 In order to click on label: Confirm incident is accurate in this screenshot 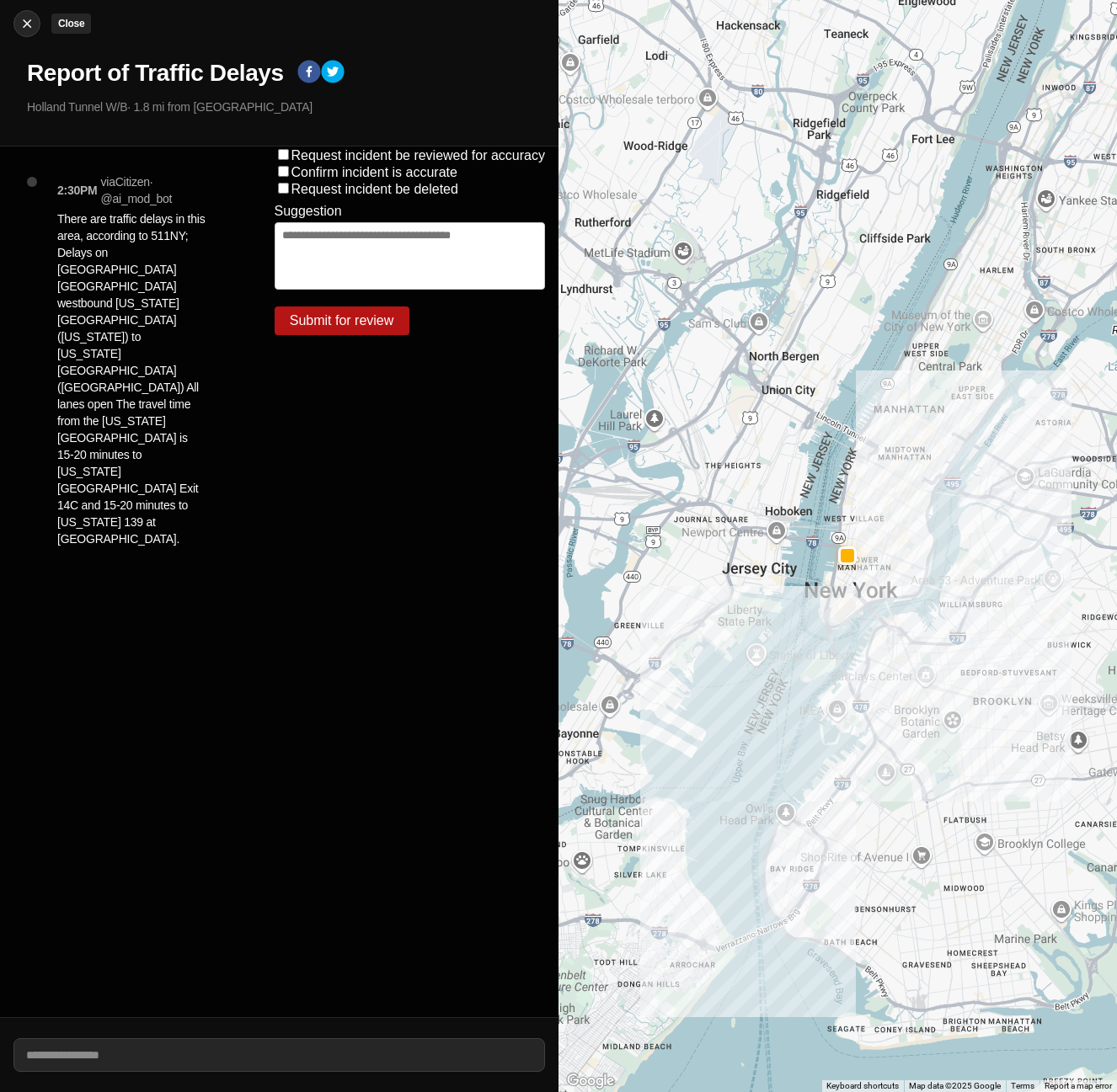, I will do `click(374, 172)`.